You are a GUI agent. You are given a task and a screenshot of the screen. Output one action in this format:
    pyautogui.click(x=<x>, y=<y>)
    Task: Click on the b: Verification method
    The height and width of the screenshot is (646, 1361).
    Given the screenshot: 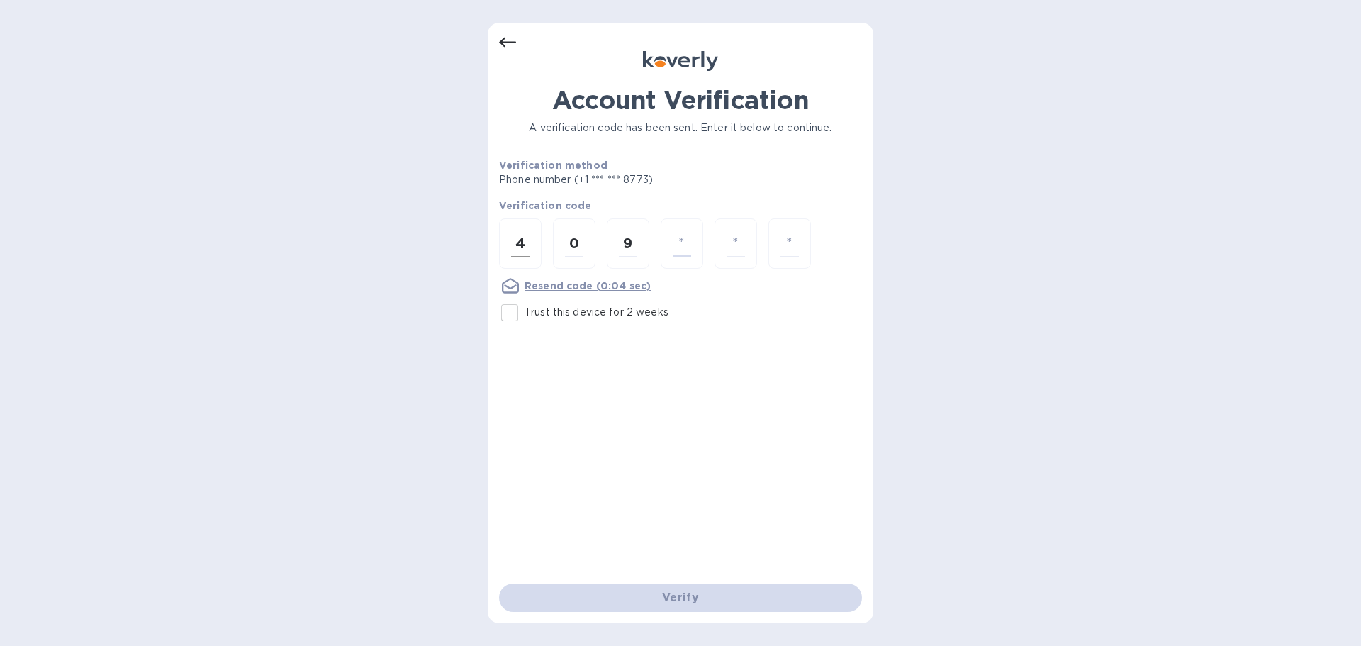 What is the action you would take?
    pyautogui.click(x=553, y=165)
    